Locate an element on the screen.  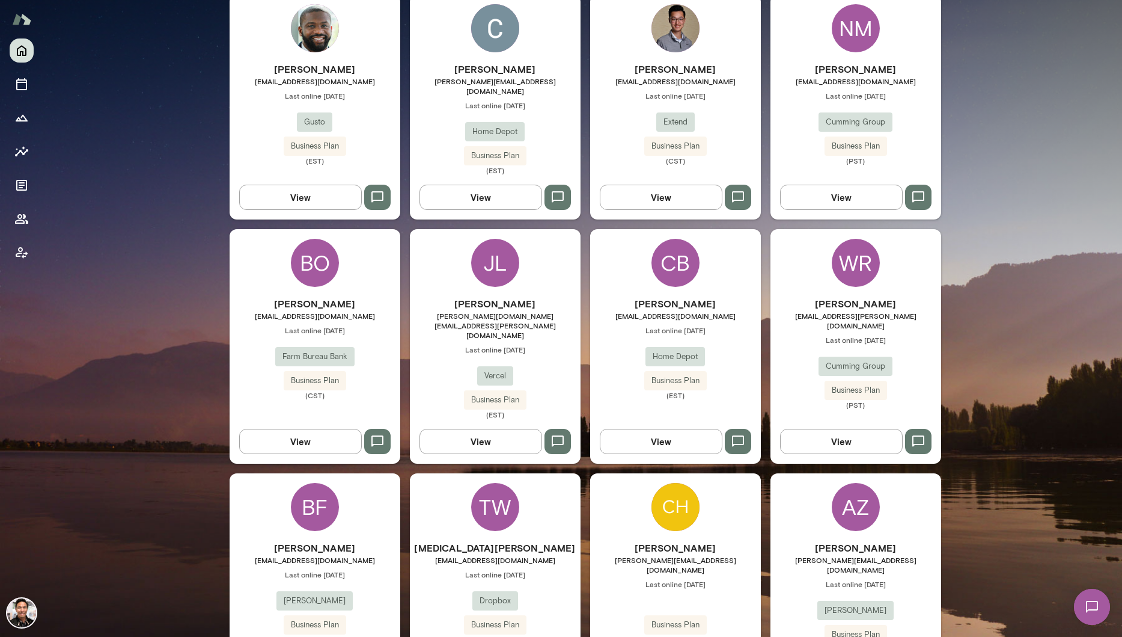
button: Insights is located at coordinates (22, 151).